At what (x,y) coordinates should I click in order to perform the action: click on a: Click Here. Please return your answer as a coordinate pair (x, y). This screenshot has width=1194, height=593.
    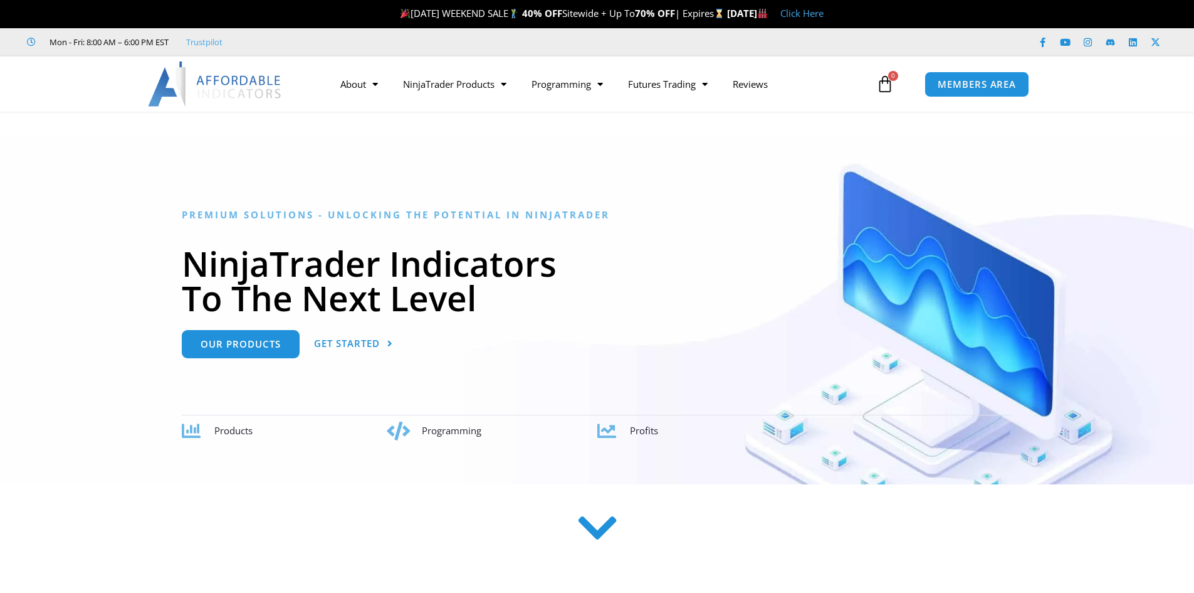
    Looking at the image, I should click on (802, 13).